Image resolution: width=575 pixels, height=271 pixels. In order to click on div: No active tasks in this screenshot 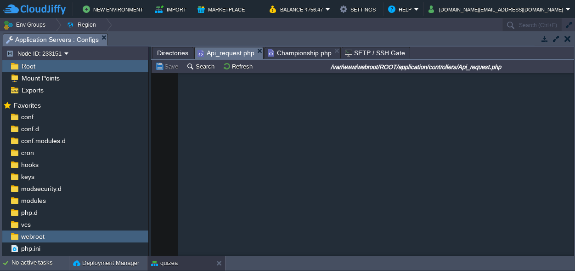, I will do `click(40, 263)`.